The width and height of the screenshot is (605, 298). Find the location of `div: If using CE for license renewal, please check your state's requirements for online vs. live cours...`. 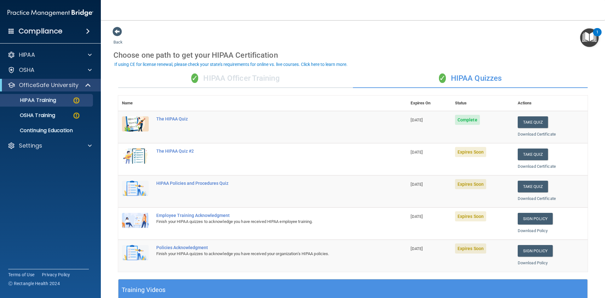

div: If using CE for license renewal, please check your state's requirements for online vs. live cours... is located at coordinates (231, 64).